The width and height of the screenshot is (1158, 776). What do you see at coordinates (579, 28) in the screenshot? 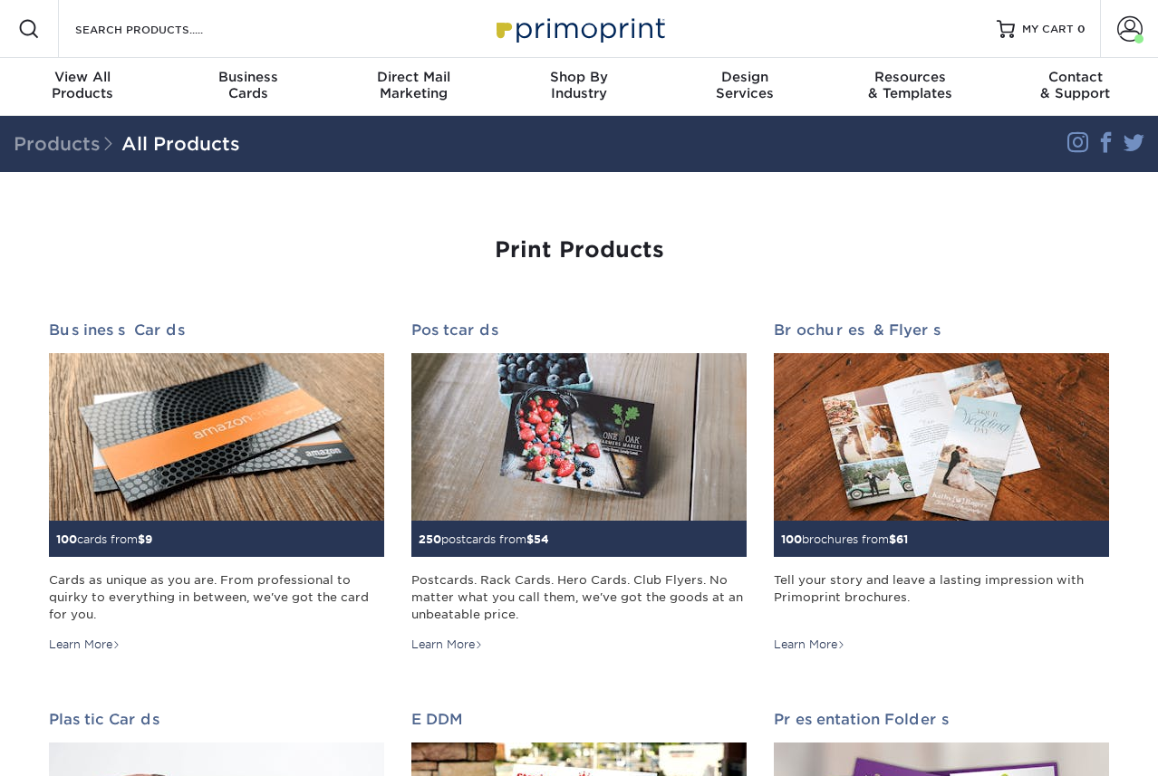
I see `img: Primoprint` at bounding box center [579, 28].